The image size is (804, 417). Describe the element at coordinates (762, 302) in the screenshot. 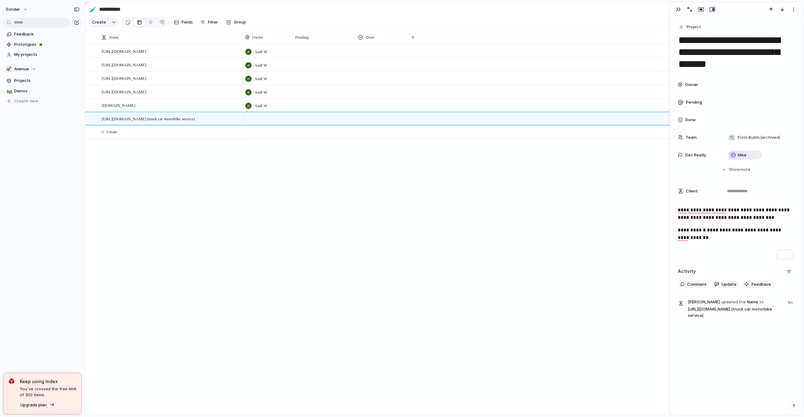

I see `span: to` at that location.